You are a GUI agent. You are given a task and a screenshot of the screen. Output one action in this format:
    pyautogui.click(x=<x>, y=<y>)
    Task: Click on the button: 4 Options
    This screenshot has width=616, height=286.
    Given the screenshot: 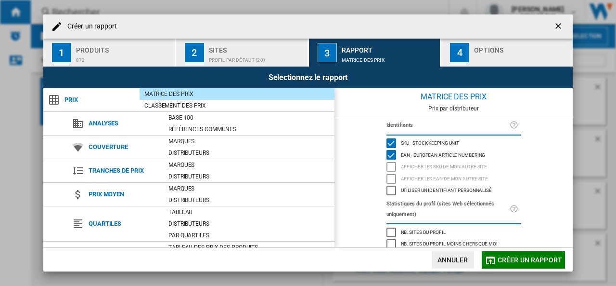 What is the action you would take?
    pyautogui.click(x=507, y=52)
    